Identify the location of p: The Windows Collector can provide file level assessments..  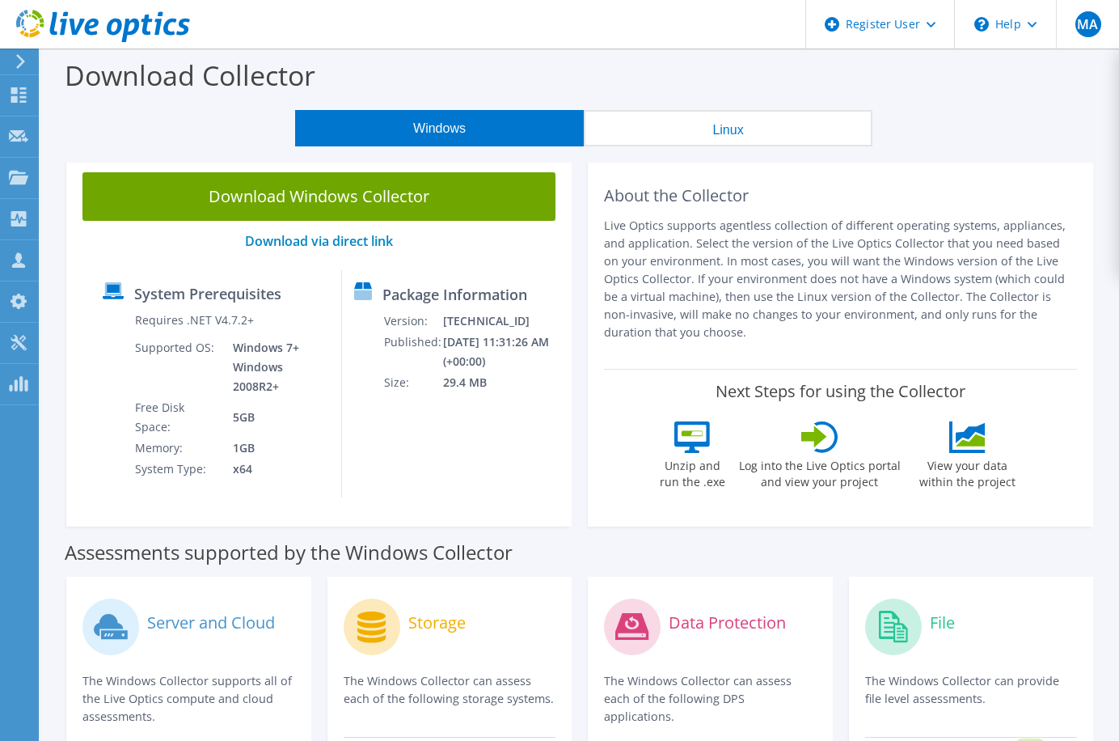
(971, 690).